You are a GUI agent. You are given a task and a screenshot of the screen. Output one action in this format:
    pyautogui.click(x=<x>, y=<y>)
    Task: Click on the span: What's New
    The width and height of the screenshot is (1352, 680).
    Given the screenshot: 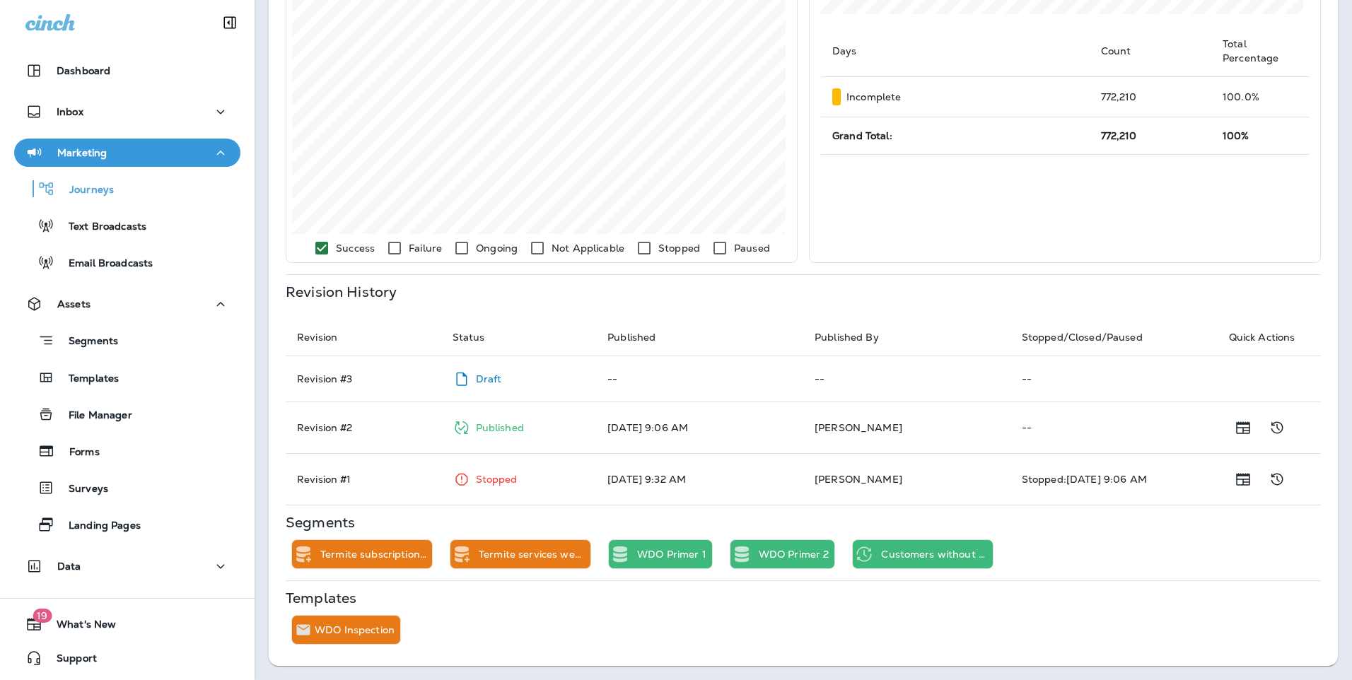 What is the action you would take?
    pyautogui.click(x=79, y=627)
    